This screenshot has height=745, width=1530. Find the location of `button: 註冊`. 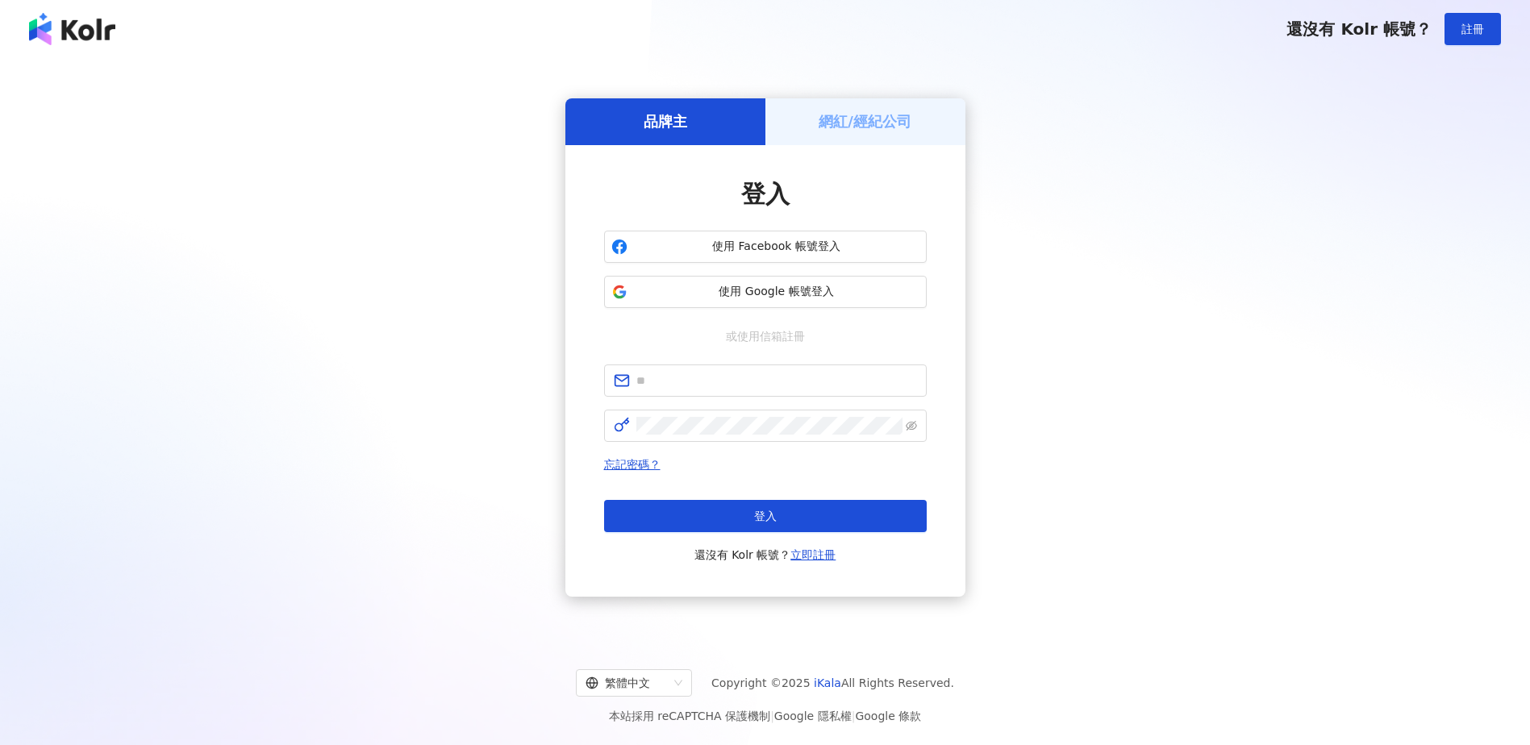

button: 註冊 is located at coordinates (1473, 29).